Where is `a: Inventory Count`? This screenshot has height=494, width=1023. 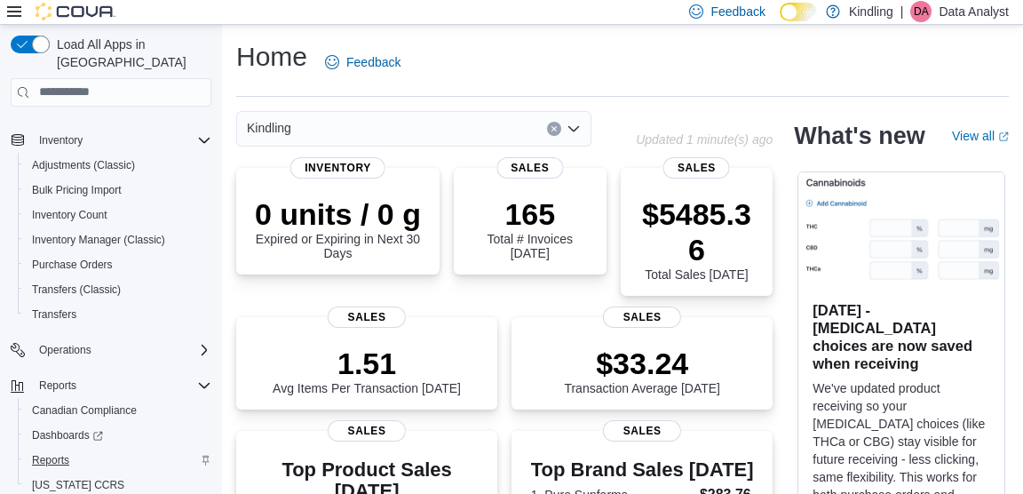
a: Inventory Count is located at coordinates (69, 215).